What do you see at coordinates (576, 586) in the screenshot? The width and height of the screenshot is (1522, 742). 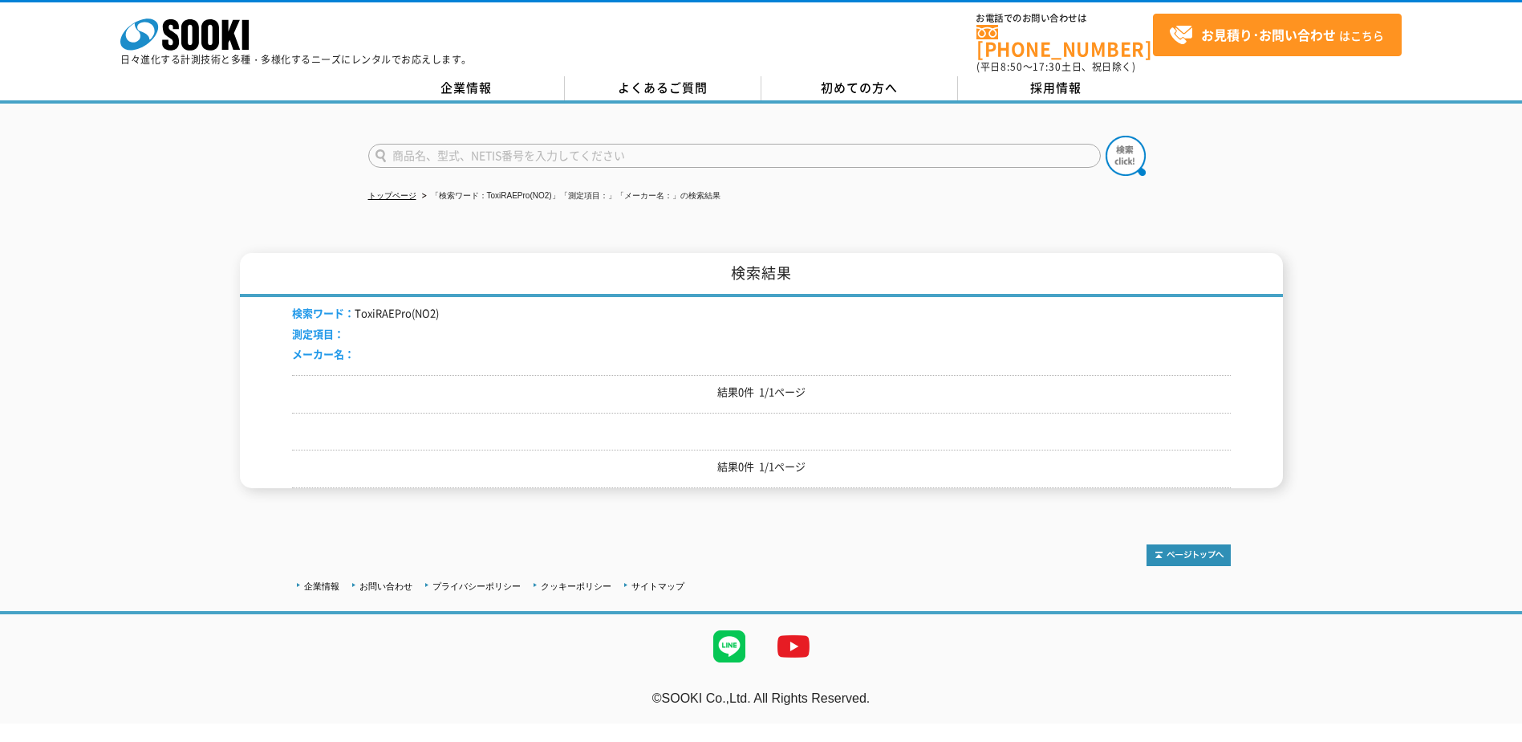 I see `a: クッキーポリシー` at bounding box center [576, 586].